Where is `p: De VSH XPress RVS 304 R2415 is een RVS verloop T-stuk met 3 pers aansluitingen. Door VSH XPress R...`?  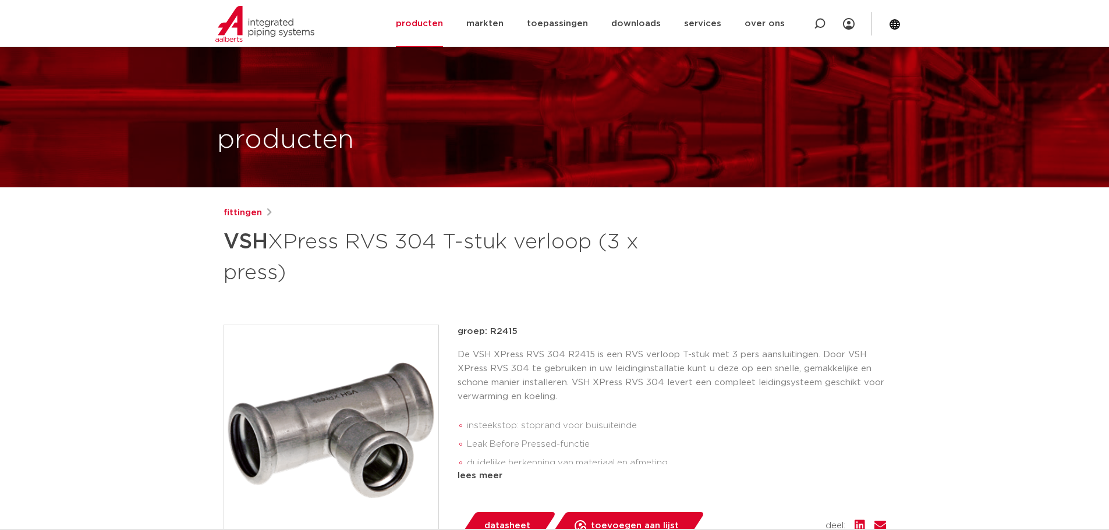
p: De VSH XPress RVS 304 R2415 is een RVS verloop T-stuk met 3 pers aansluitingen. Door VSH XPress R... is located at coordinates (672, 376).